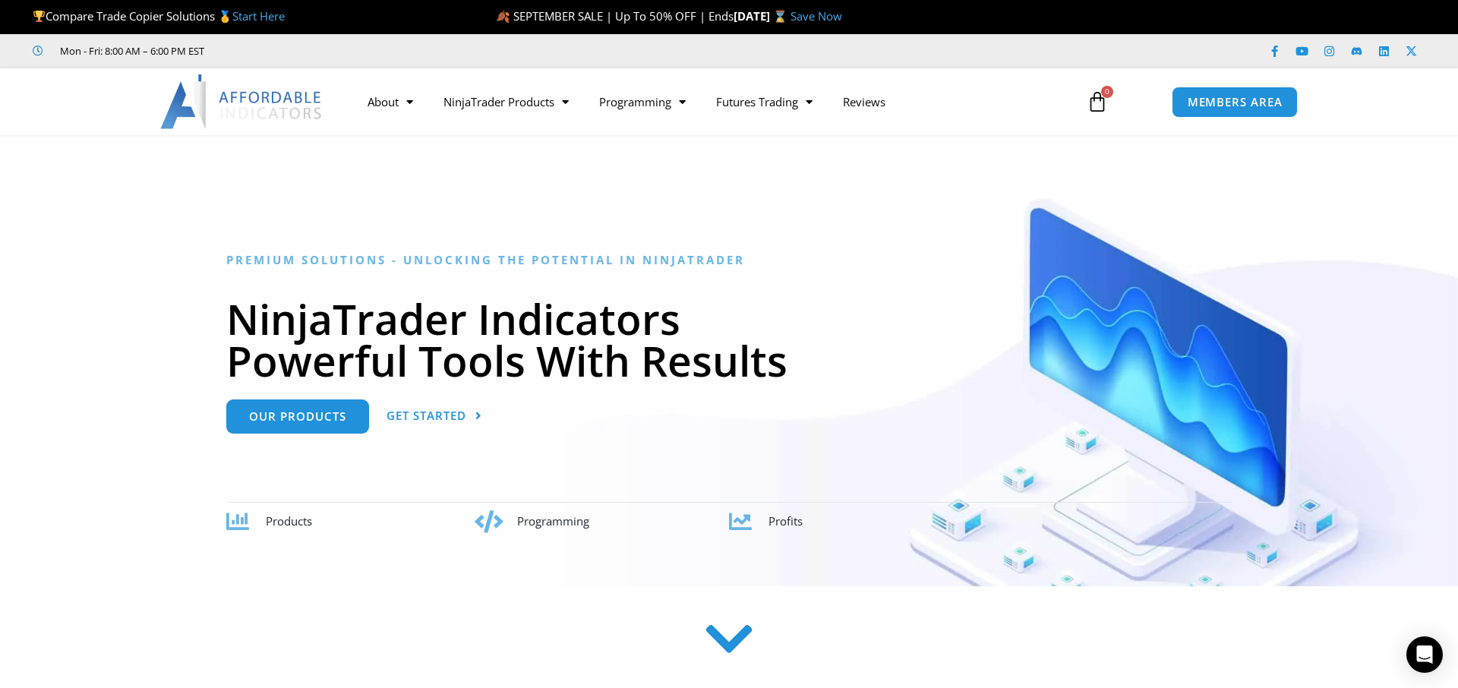 This screenshot has width=1458, height=688. I want to click on a: Our Products, so click(298, 416).